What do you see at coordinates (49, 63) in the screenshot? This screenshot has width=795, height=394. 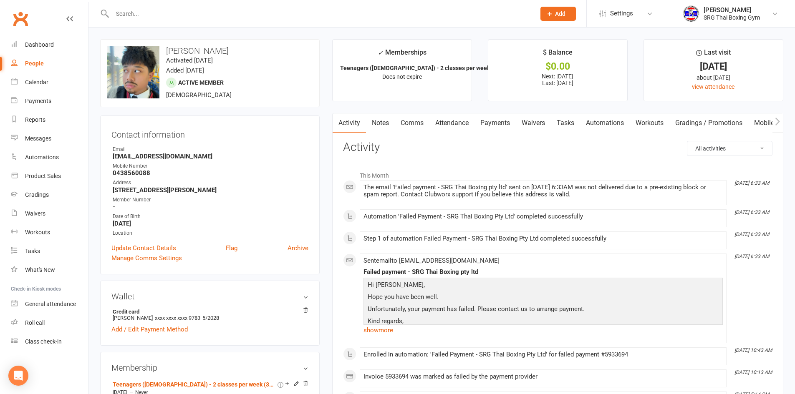 I see `a: People` at bounding box center [49, 63].